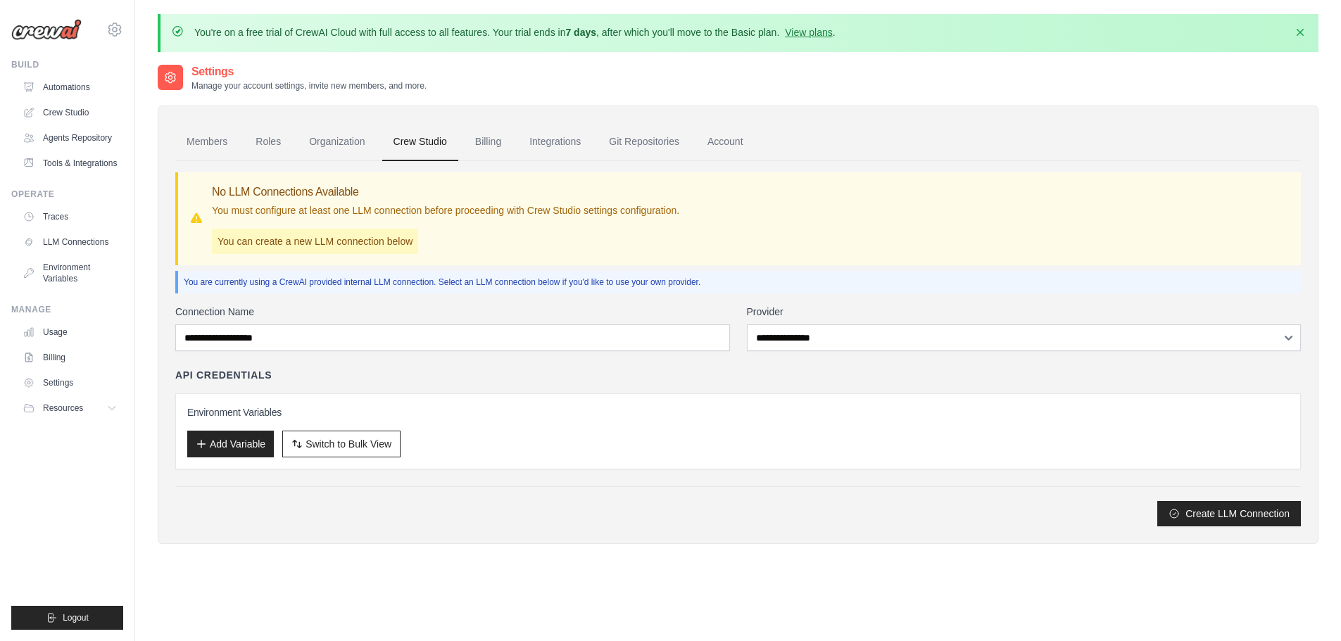  What do you see at coordinates (808, 32) in the screenshot?
I see `a: View plans` at bounding box center [808, 32].